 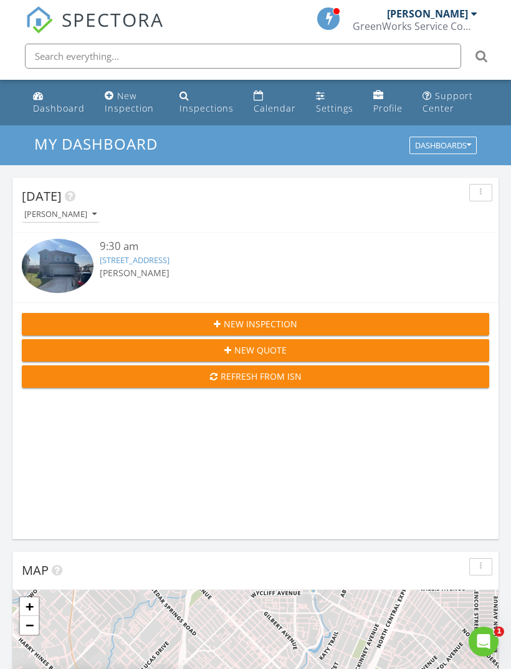 What do you see at coordinates (388, 108) in the screenshot?
I see `div: Profile` at bounding box center [388, 108].